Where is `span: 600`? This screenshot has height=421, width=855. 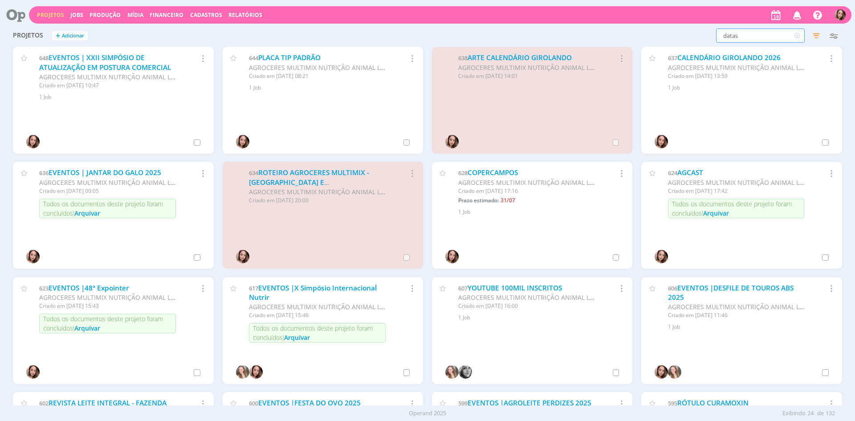
span: 600 is located at coordinates (253, 403).